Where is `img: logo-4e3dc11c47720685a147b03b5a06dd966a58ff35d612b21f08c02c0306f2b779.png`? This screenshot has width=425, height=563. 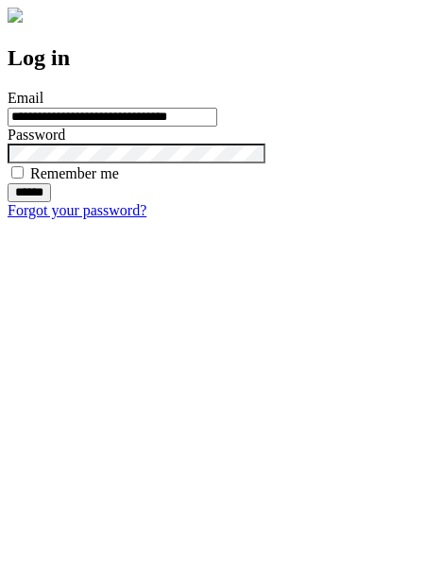
img: logo-4e3dc11c47720685a147b03b5a06dd966a58ff35d612b21f08c02c0306f2b779.png is located at coordinates (15, 15).